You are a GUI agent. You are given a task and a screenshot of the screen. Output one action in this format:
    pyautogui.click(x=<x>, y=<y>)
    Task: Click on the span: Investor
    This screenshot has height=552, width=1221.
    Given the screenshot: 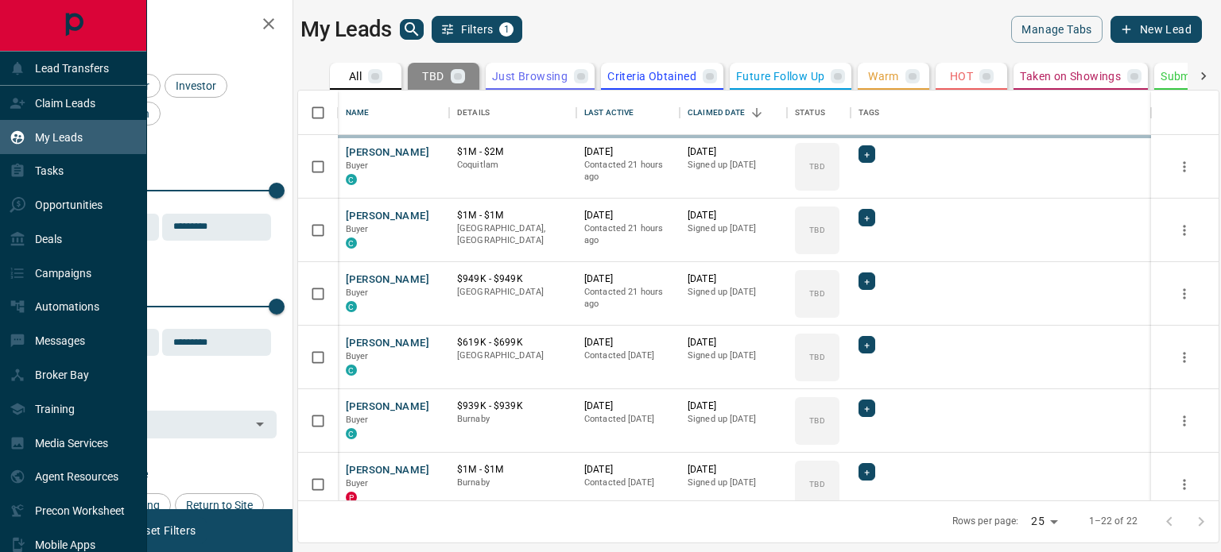 What is the action you would take?
    pyautogui.click(x=196, y=86)
    